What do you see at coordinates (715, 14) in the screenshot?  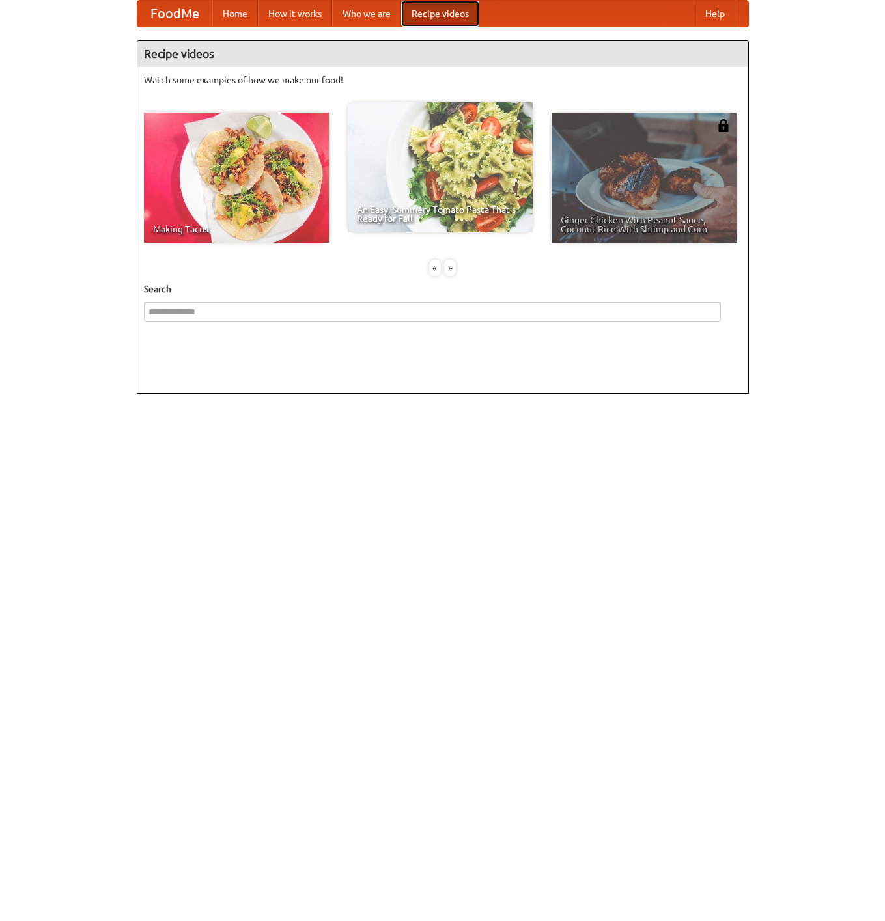 I see `a: Help` at bounding box center [715, 14].